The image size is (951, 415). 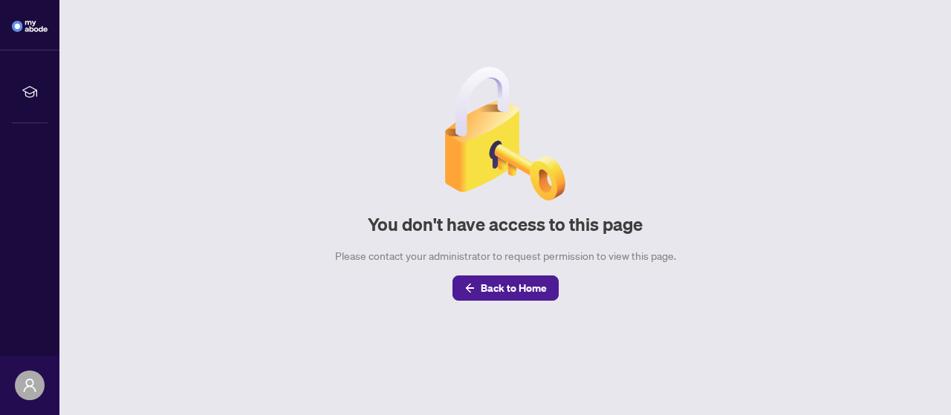 What do you see at coordinates (505, 256) in the screenshot?
I see `div: Please contact your administrator to request permission to view this page.` at bounding box center [505, 256].